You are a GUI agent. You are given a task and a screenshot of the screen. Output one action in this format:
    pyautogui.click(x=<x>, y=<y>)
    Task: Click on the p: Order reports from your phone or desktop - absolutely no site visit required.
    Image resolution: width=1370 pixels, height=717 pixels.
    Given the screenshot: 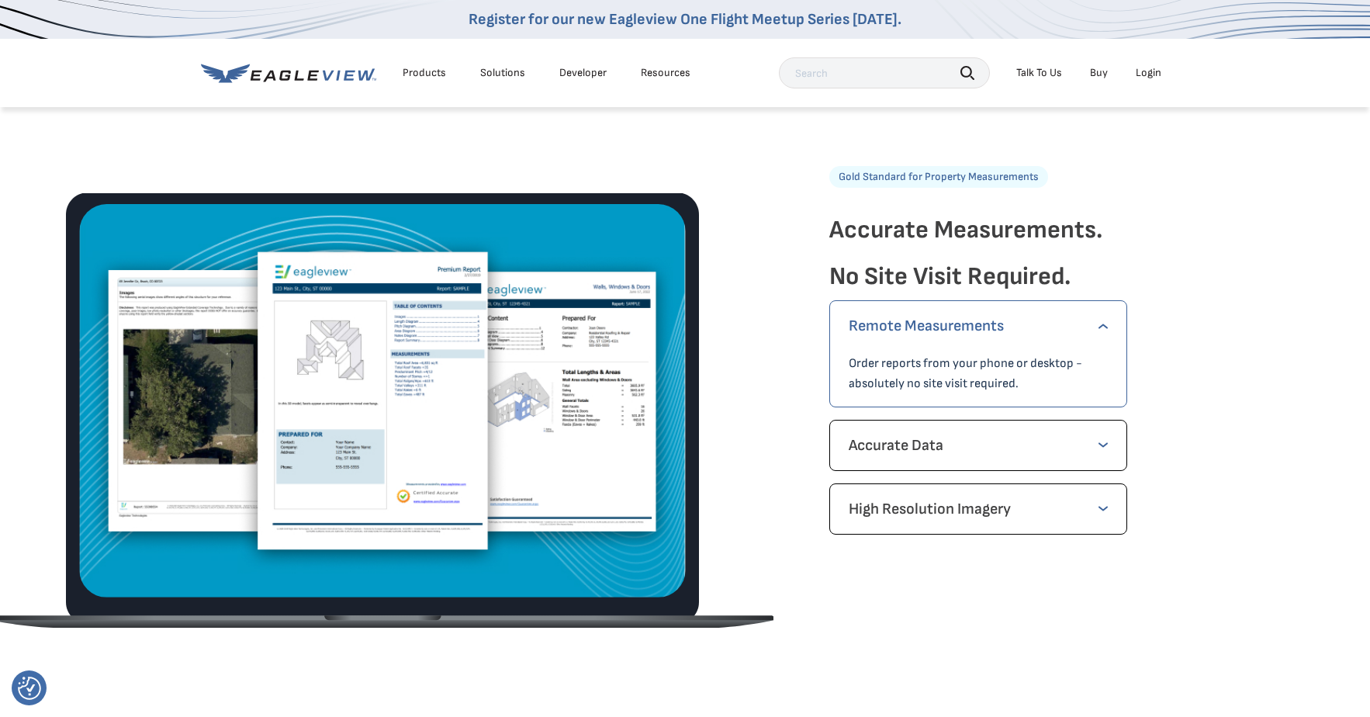 What is the action you would take?
    pyautogui.click(x=979, y=374)
    